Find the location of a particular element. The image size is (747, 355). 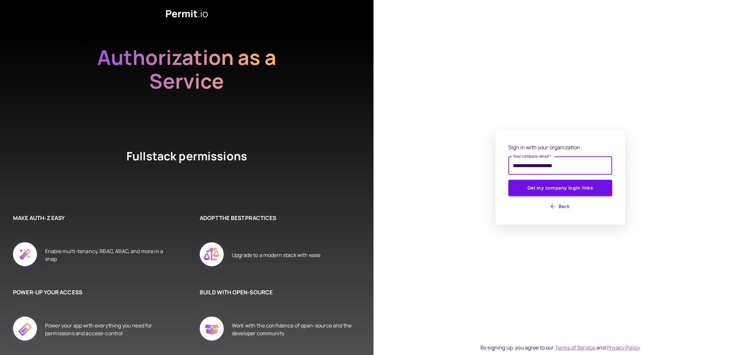

div: Upgrade to a modern stack with ease is located at coordinates (276, 255).